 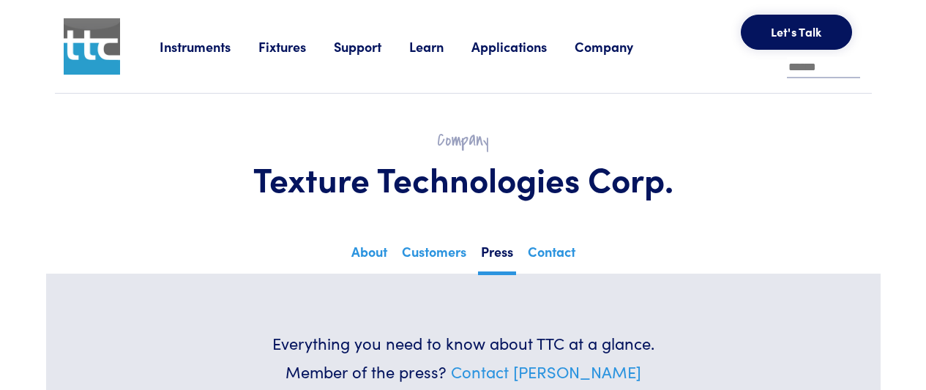 I want to click on a: Support, so click(x=371, y=46).